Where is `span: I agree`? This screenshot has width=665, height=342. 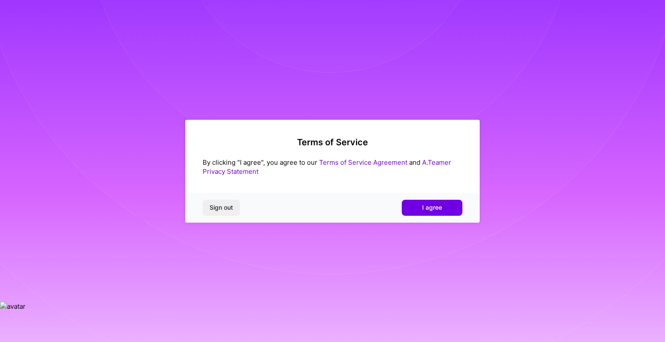 span: I agree is located at coordinates (432, 208).